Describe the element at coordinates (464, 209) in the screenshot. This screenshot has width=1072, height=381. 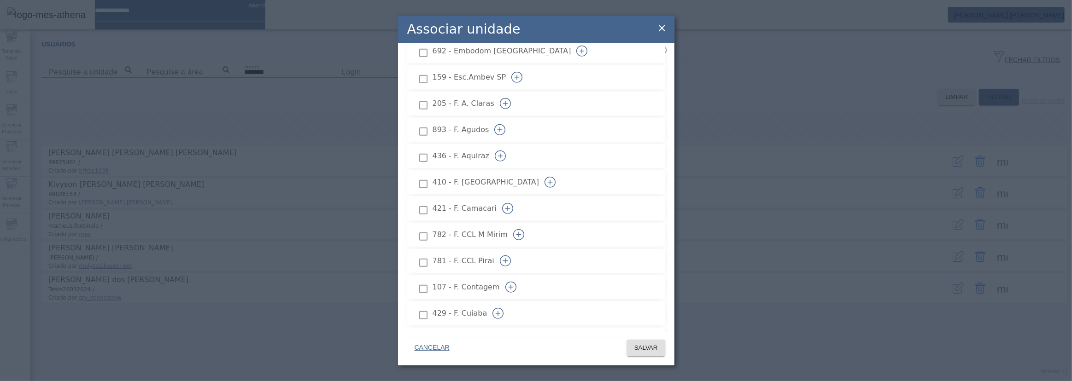
I see `span: 421 - F. Camacari` at that location.